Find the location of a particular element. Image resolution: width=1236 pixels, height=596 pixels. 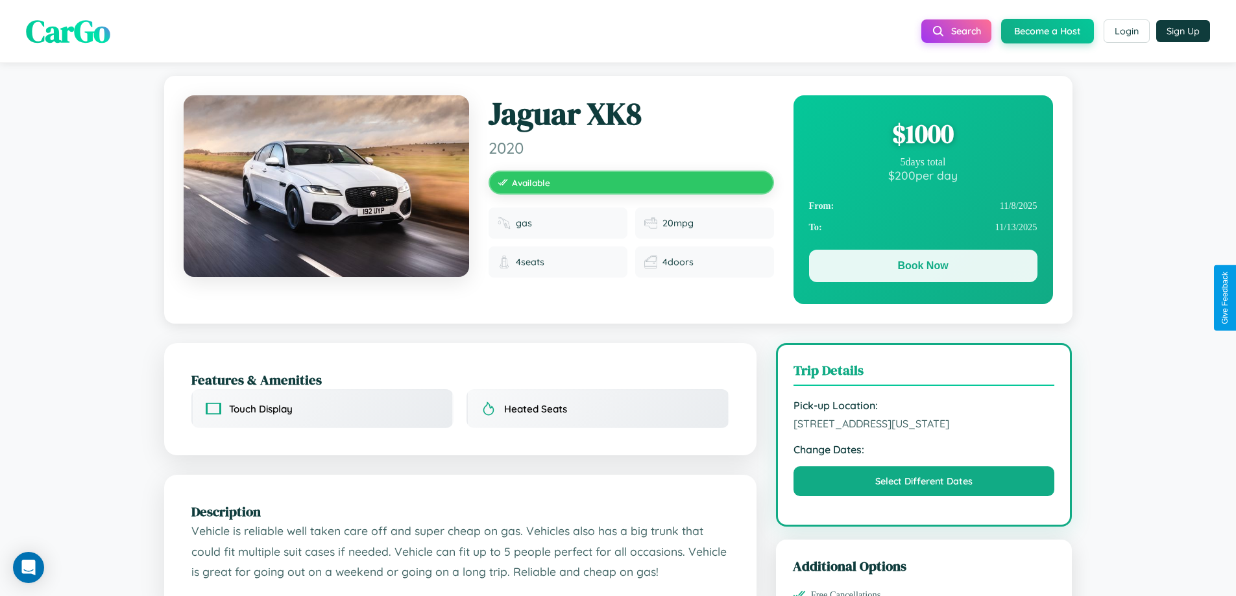

h3: Trip Details is located at coordinates (924, 373).